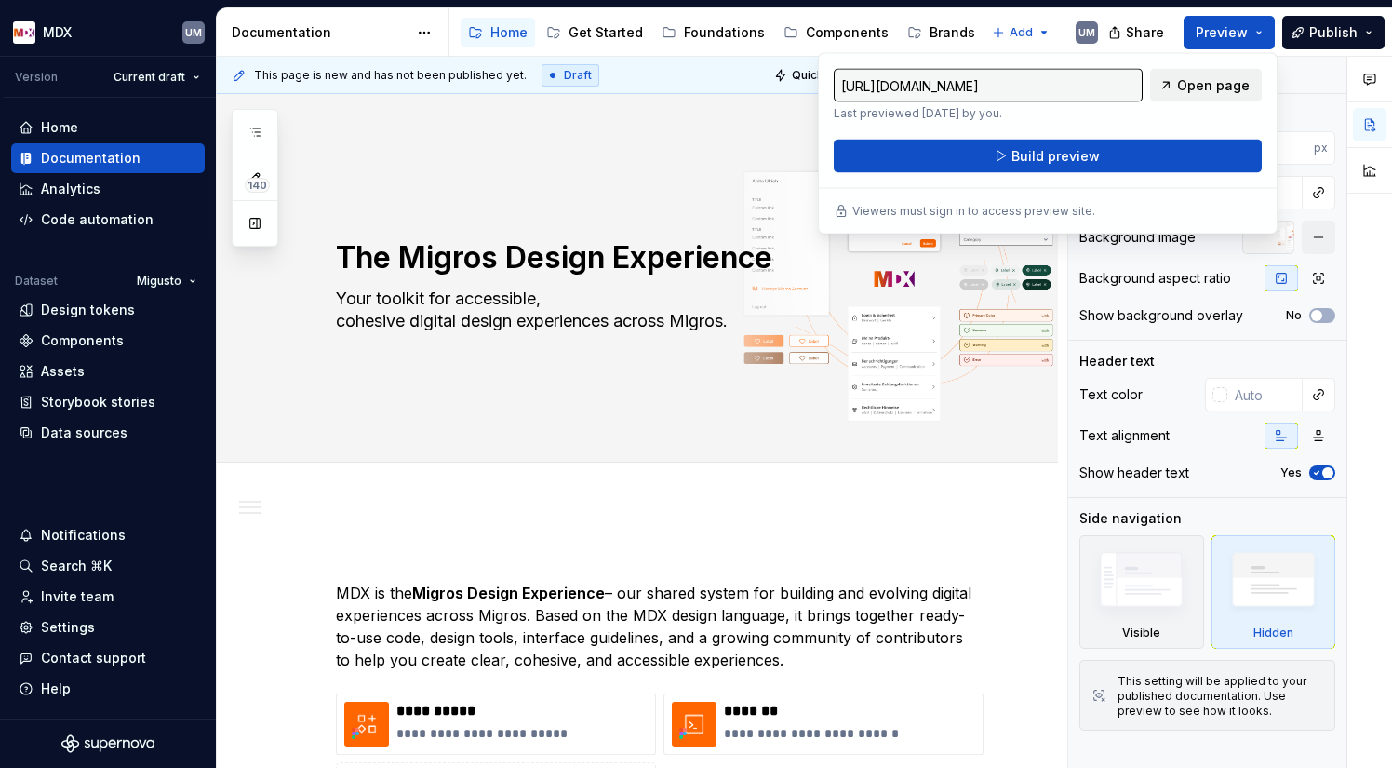  I want to click on button: Migusto, so click(167, 281).